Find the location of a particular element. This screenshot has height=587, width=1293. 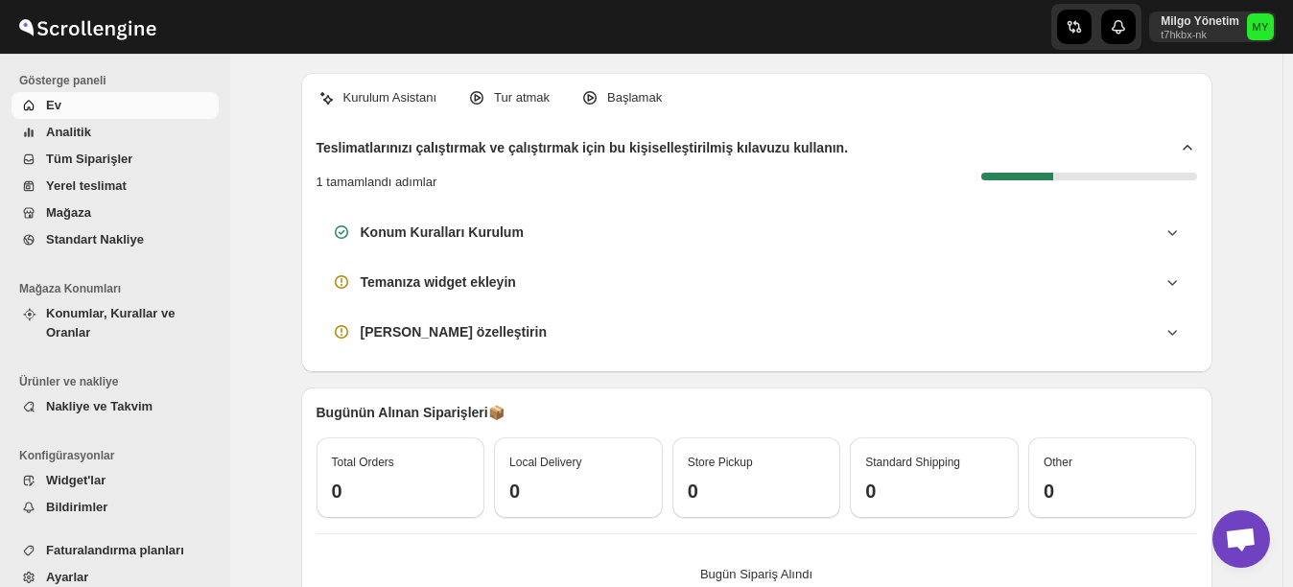

span: Other is located at coordinates (1058, 462).